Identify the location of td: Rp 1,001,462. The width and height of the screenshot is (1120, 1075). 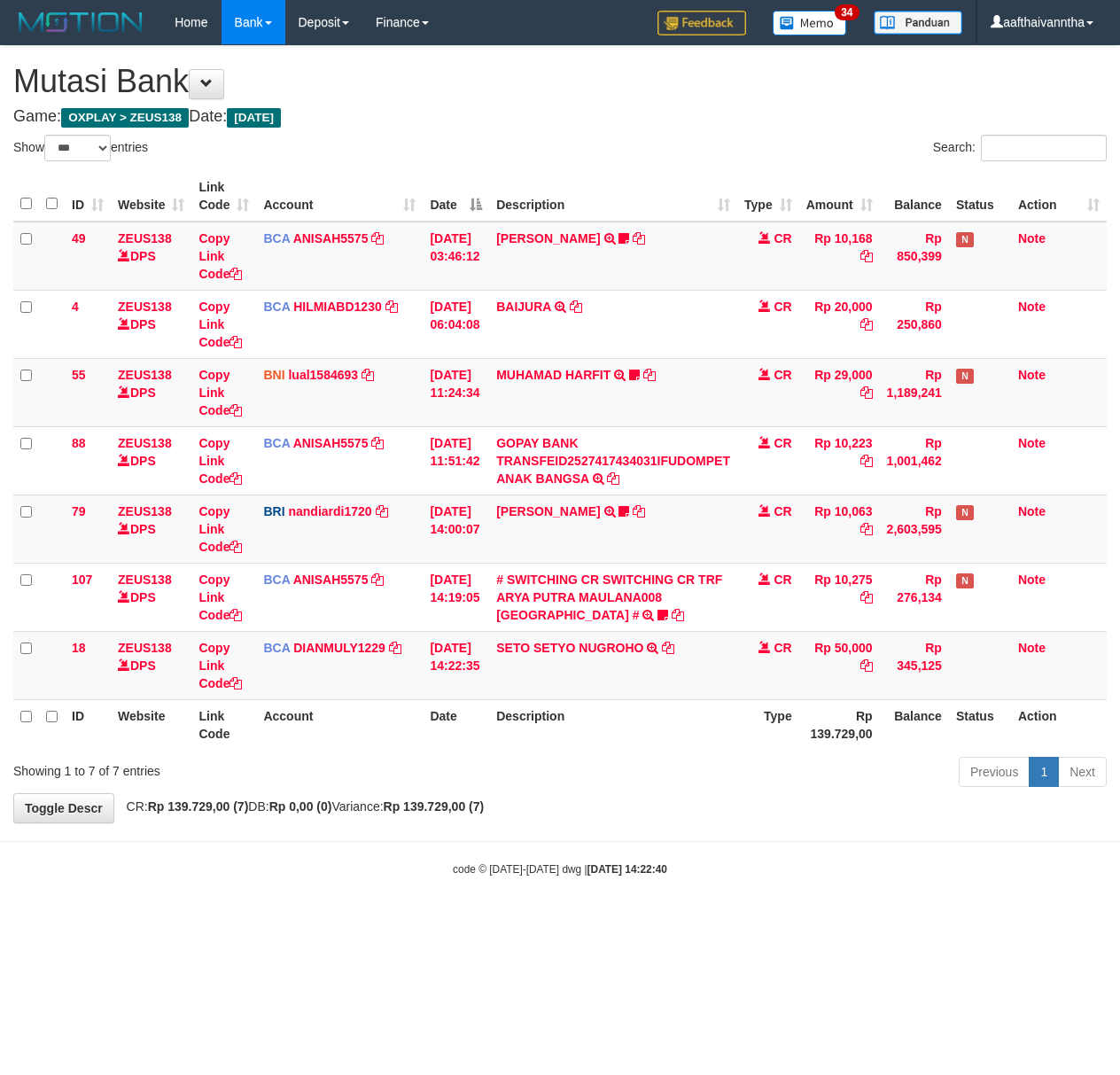
(914, 460).